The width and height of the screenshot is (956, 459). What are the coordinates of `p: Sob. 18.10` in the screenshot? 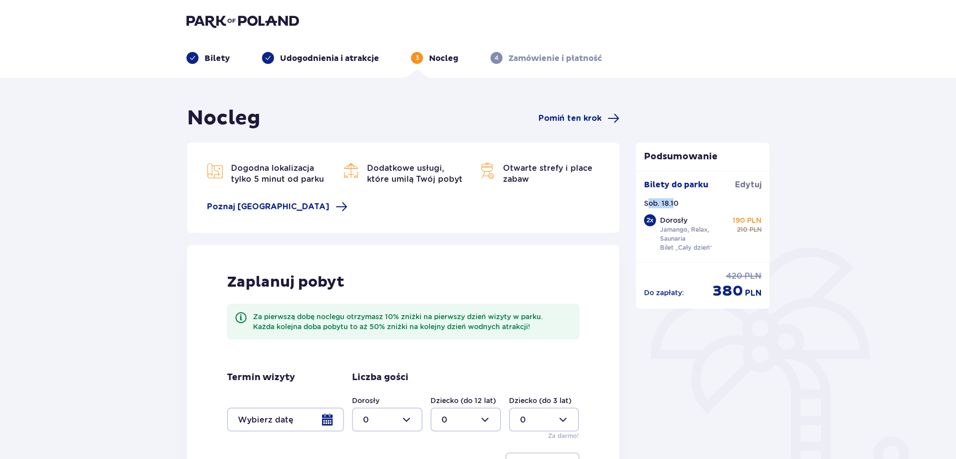 It's located at (661, 203).